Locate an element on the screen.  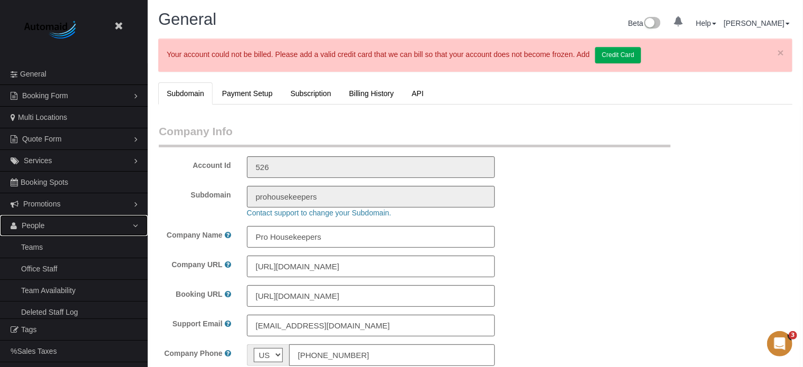
label: Subdomain is located at coordinates (195, 193).